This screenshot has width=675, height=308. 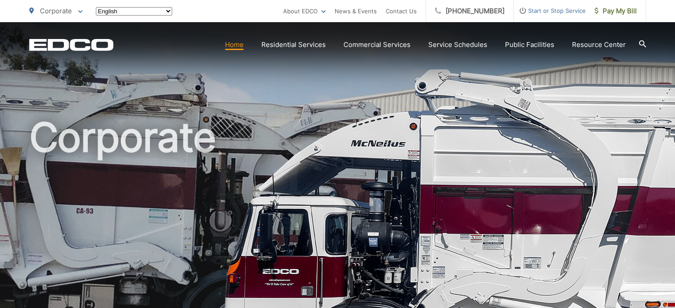 What do you see at coordinates (458, 45) in the screenshot?
I see `a: Service Schedules` at bounding box center [458, 45].